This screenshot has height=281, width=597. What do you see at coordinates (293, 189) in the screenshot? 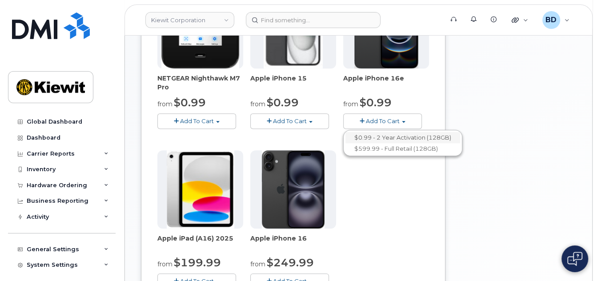
I see `img: iphone_16_plus.png` at bounding box center [293, 189].